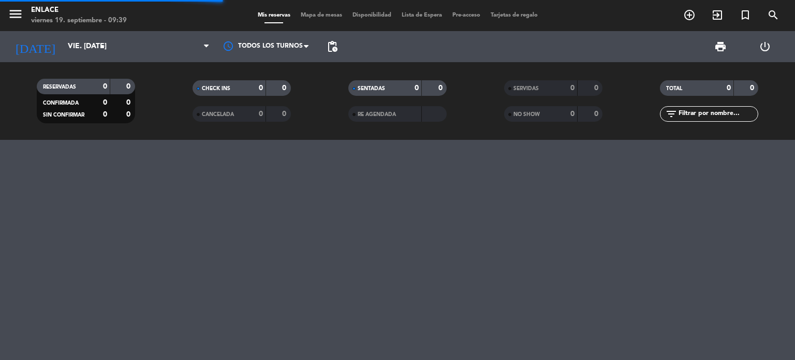 The width and height of the screenshot is (795, 360). Describe the element at coordinates (527, 114) in the screenshot. I see `span: NO SHOW` at that location.